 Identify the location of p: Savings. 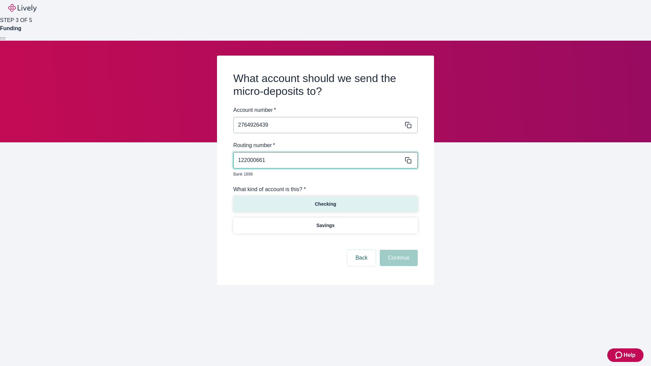
(325, 225).